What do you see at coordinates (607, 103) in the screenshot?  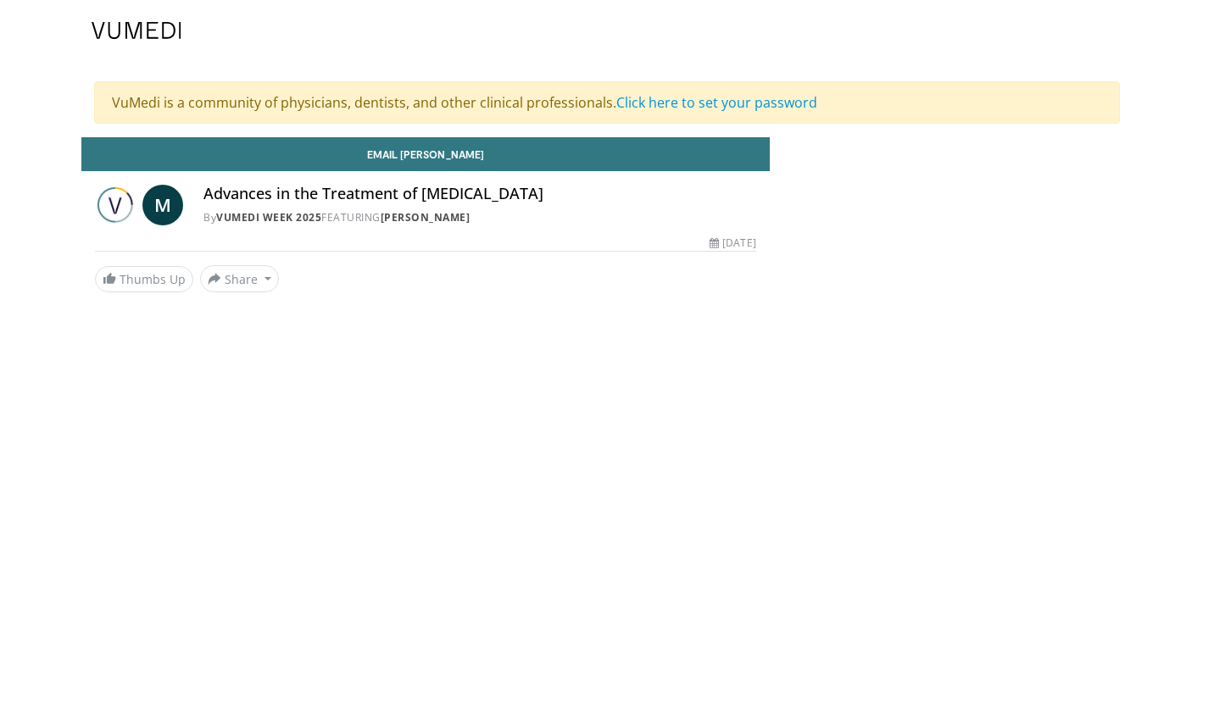 I see `div: VuMedi is a community of physicians, dentists, and other clinical professionals.` at bounding box center [607, 103].